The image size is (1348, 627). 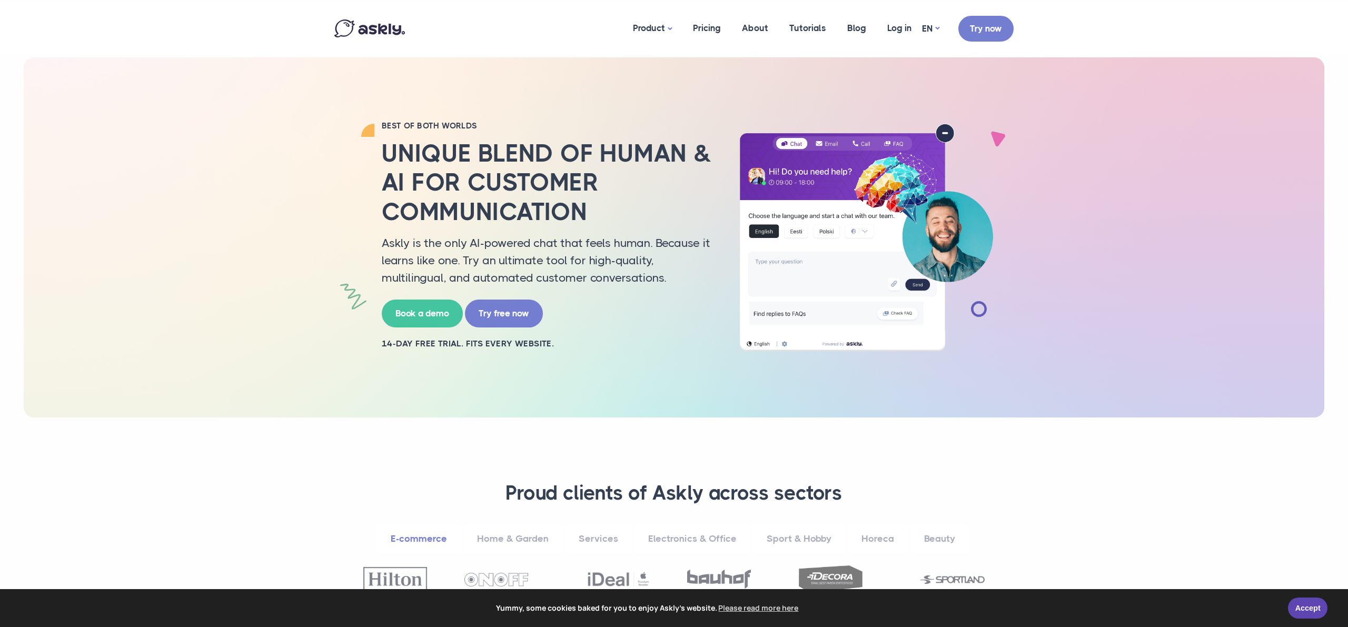 What do you see at coordinates (548, 183) in the screenshot?
I see `h2: Unique blend of human & AI for customer communication` at bounding box center [548, 183].